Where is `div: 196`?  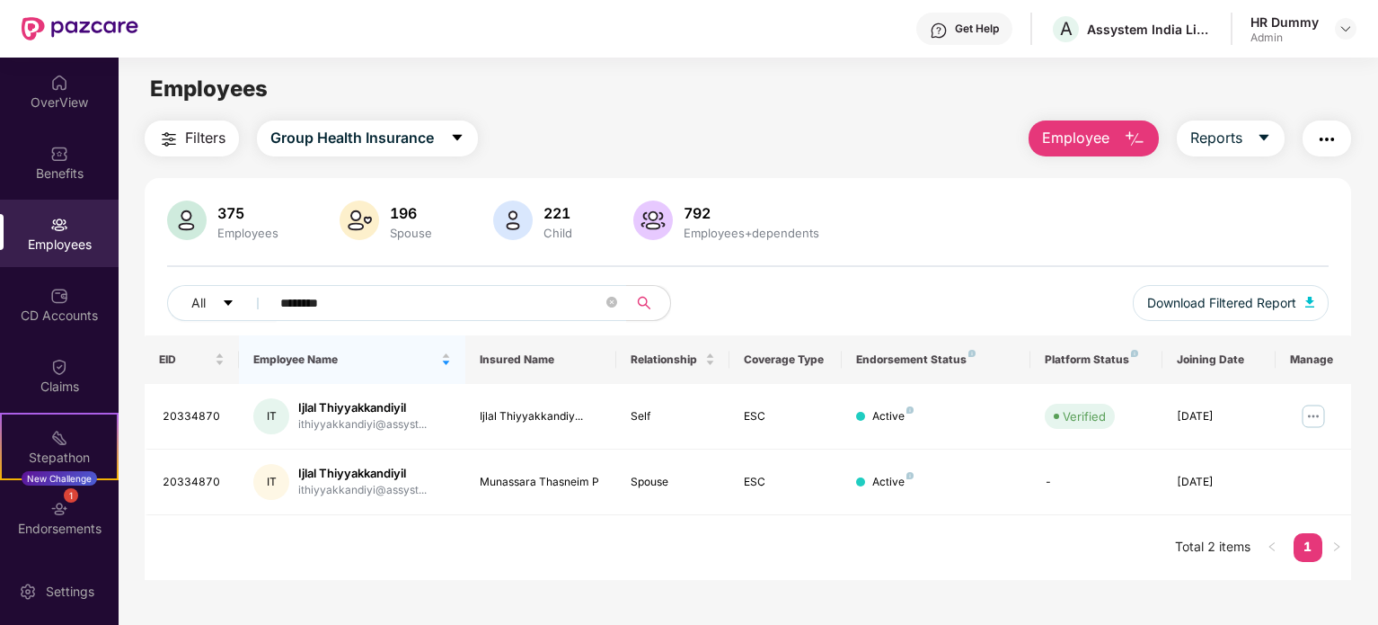
div: 196 is located at coordinates (411, 213).